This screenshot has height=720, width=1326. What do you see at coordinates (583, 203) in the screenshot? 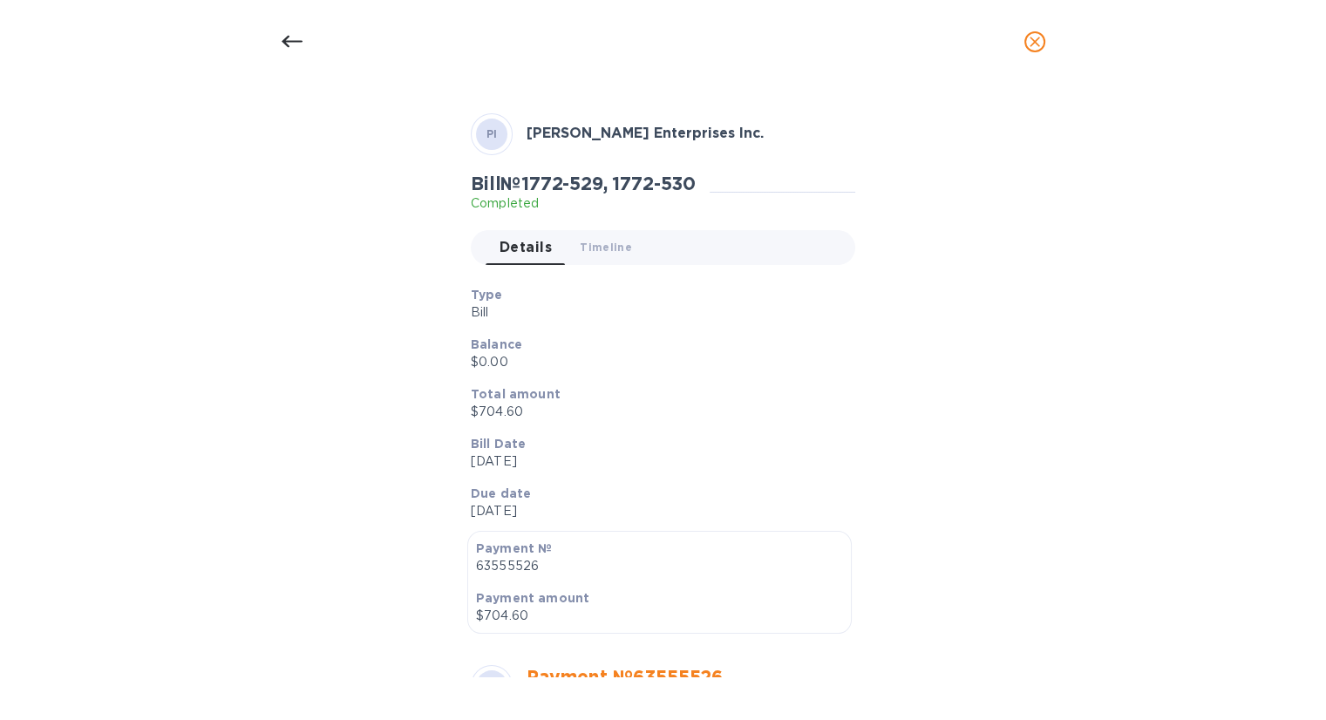
I see `p: Completed` at bounding box center [583, 203].